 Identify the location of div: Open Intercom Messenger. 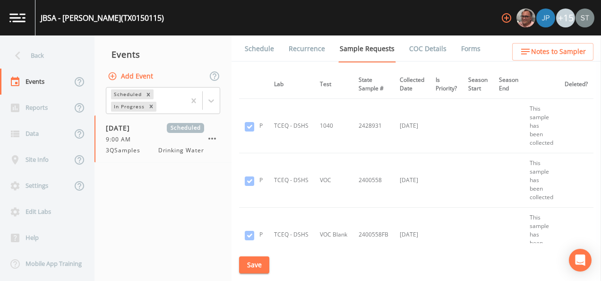
(581, 260).